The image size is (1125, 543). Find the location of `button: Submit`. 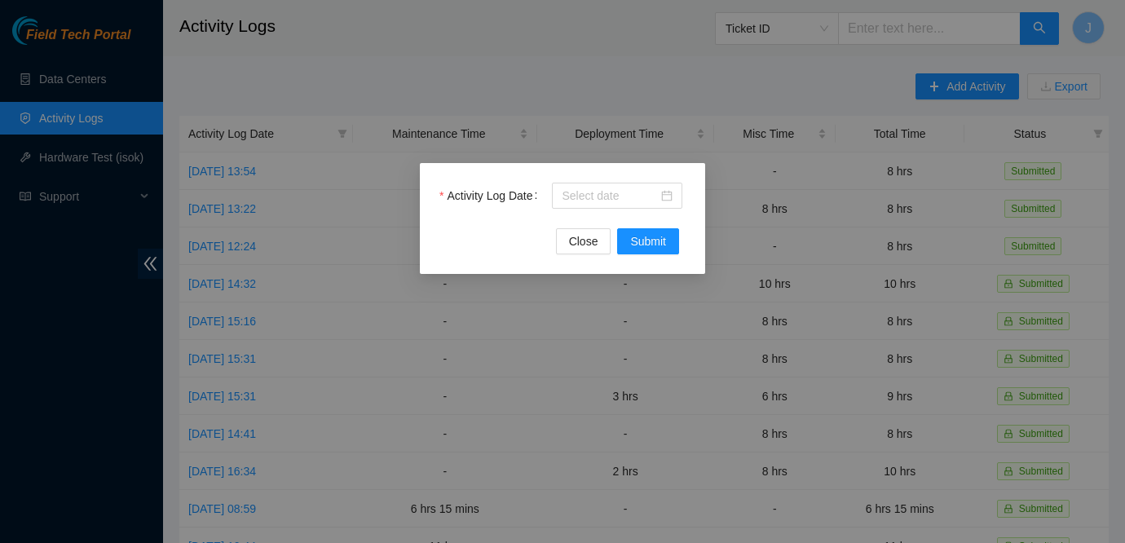

button: Submit is located at coordinates (648, 241).